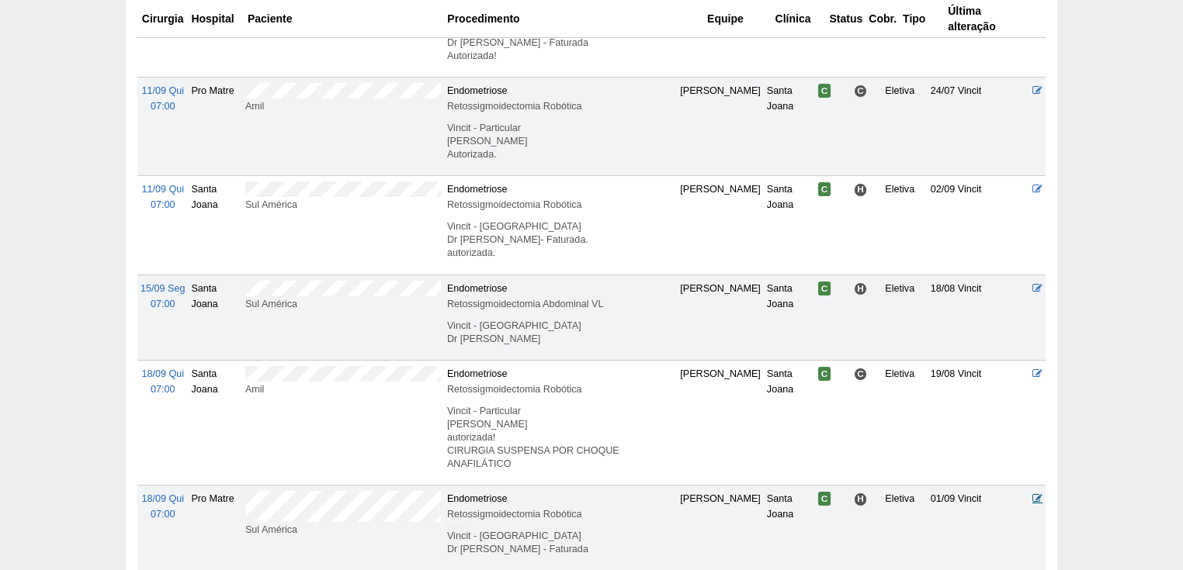  Describe the element at coordinates (560, 304) in the screenshot. I see `div: Retossigmoidectomia Abdominal VL` at that location.